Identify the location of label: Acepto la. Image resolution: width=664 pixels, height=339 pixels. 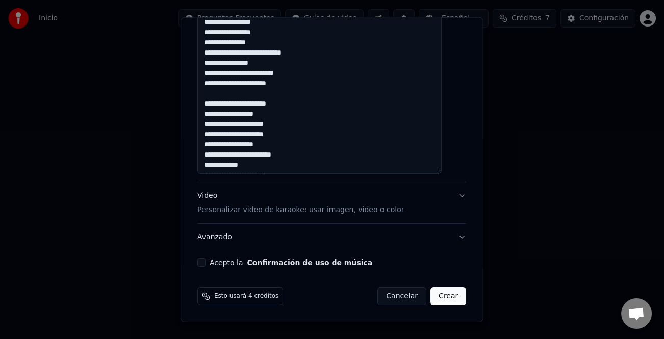
(291, 263).